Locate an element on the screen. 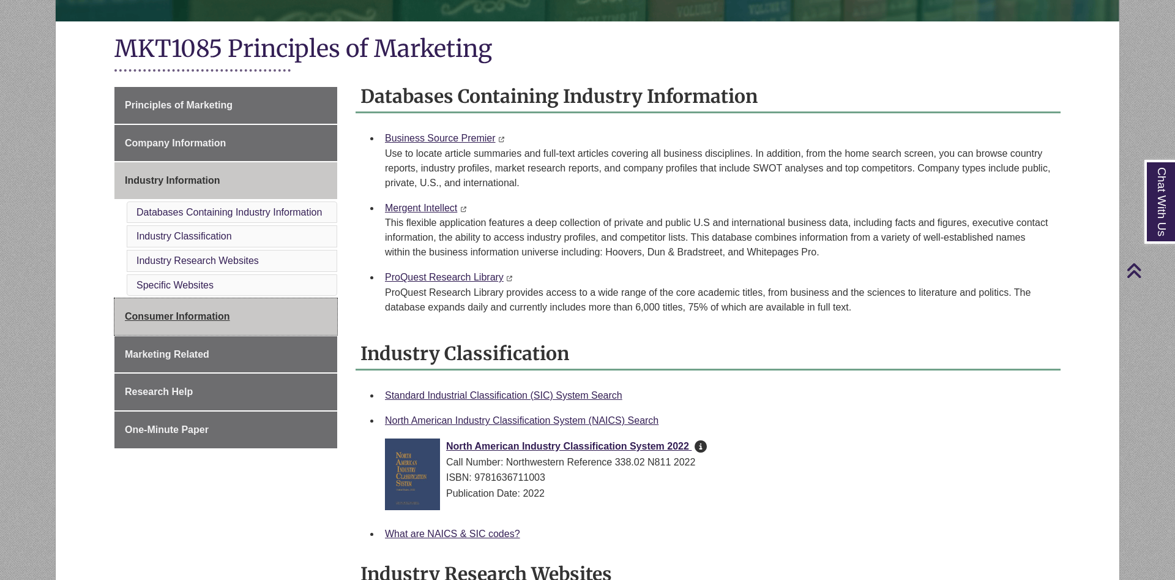 This screenshot has width=1175, height=580. a: Business Source Premier is located at coordinates (440, 138).